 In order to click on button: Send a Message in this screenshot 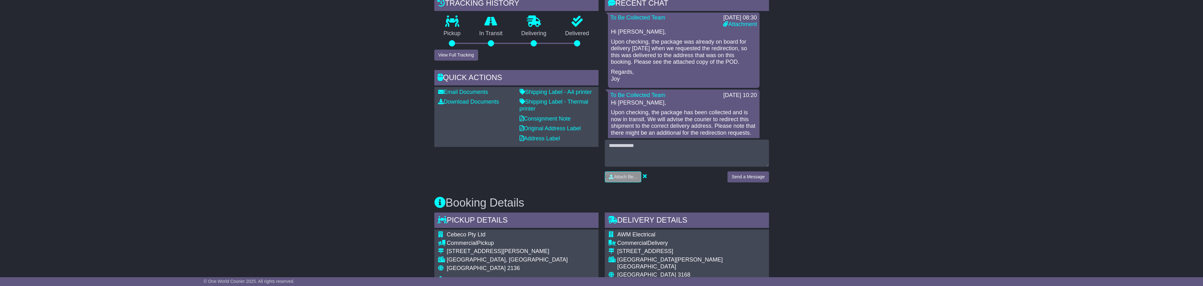, I will do `click(748, 177)`.